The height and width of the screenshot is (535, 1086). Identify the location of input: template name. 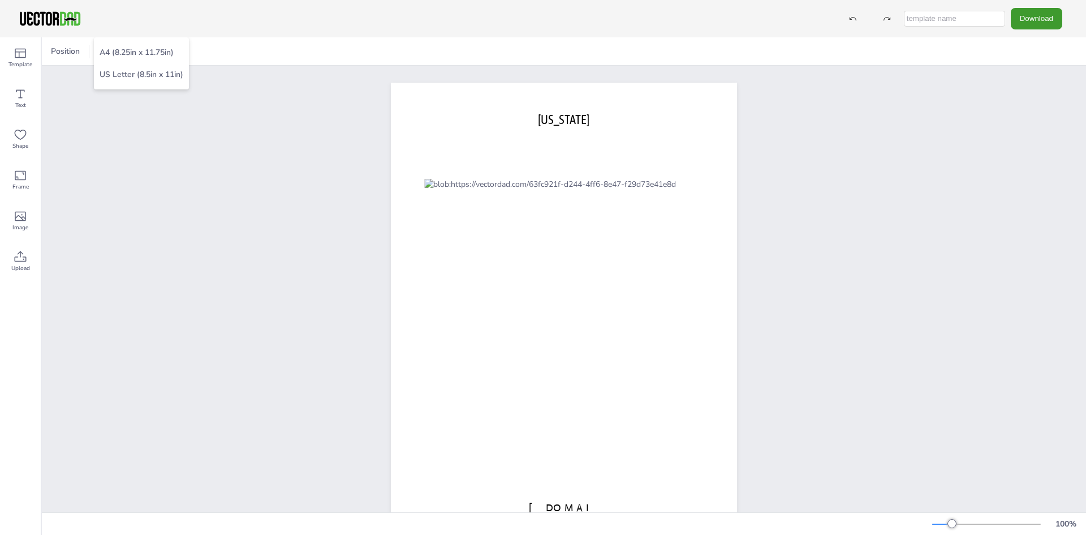
(954, 19).